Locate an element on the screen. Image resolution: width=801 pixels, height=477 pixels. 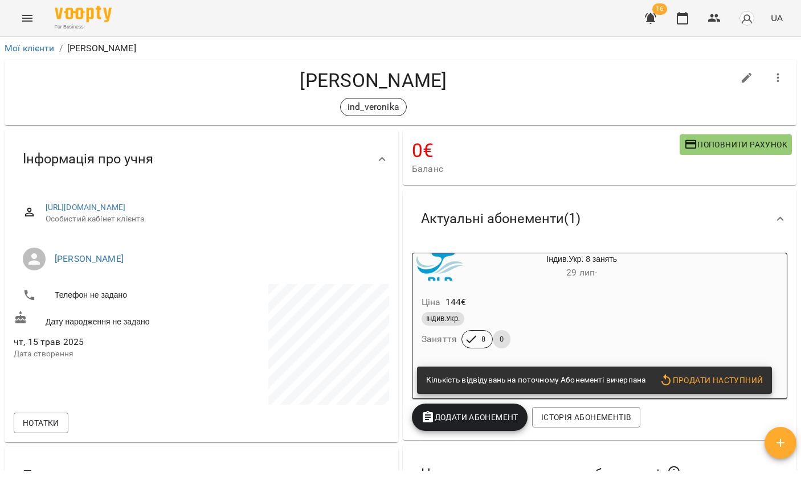
span: Особистий кабінет клієнта is located at coordinates (213, 219).